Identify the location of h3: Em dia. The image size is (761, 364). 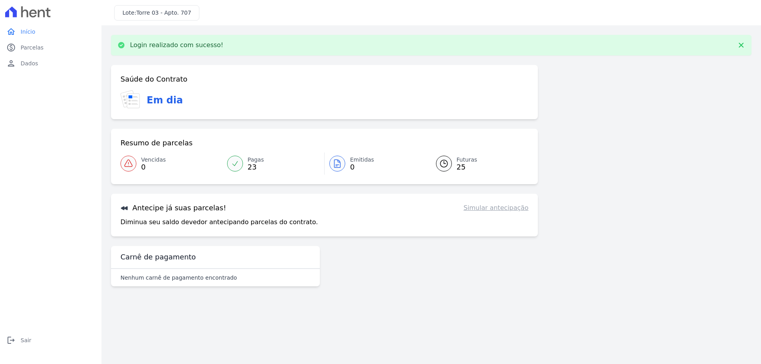
(165, 100).